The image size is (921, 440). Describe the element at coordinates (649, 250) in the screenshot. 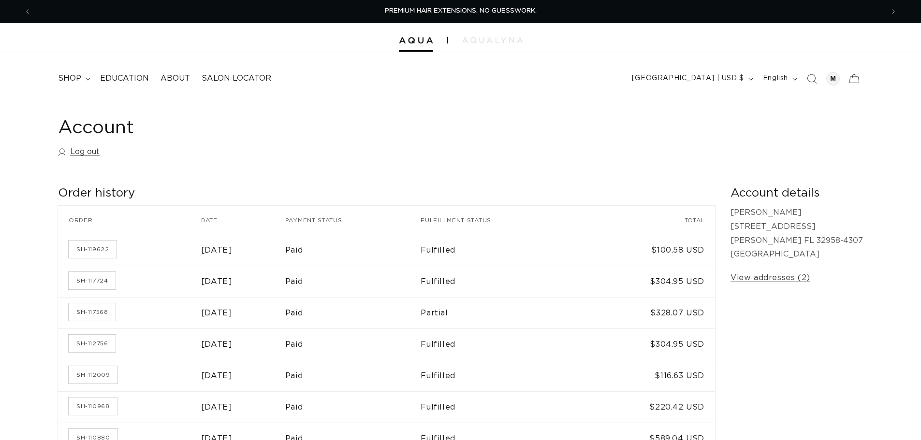

I see `td: $100.58 USD` at that location.